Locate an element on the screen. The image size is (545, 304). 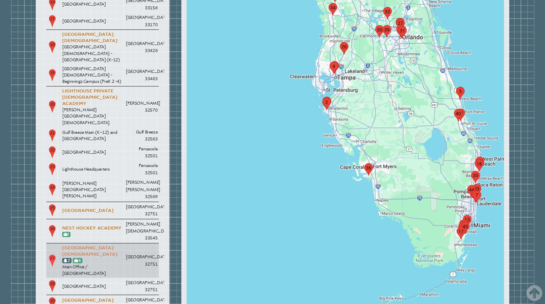
div: marker7 is located at coordinates (477, 196).